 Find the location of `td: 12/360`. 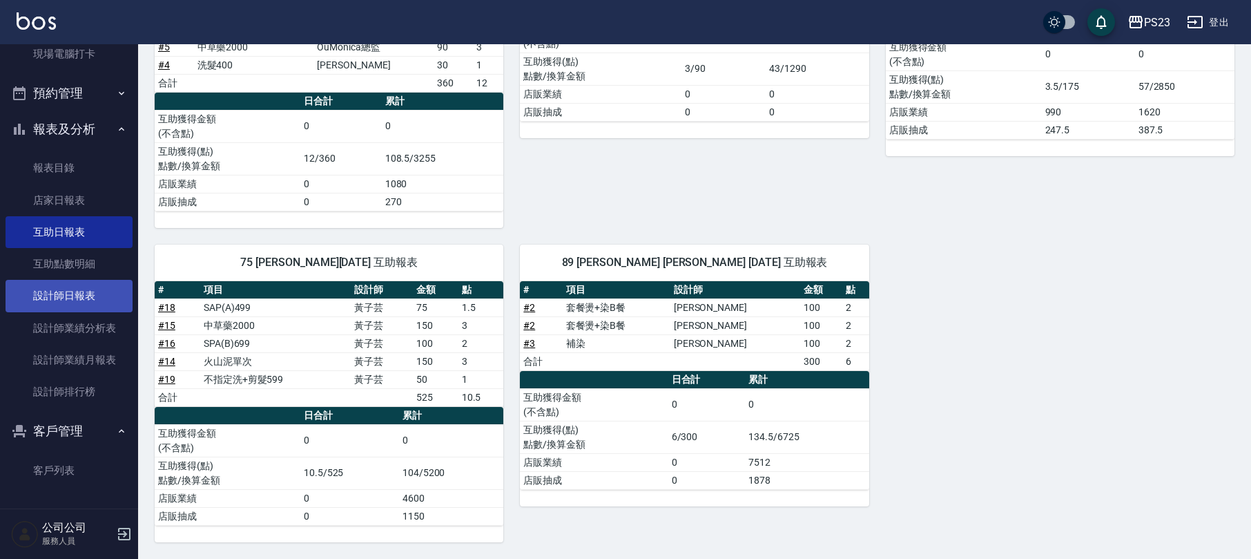

td: 12/360 is located at coordinates (341, 158).